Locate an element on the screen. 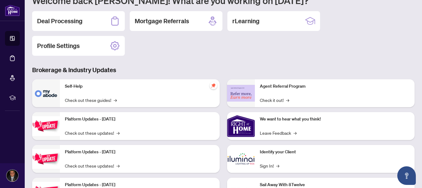 Image resolution: width=422 pixels, height=188 pixels. img: Agent Referral Program is located at coordinates (241, 93).